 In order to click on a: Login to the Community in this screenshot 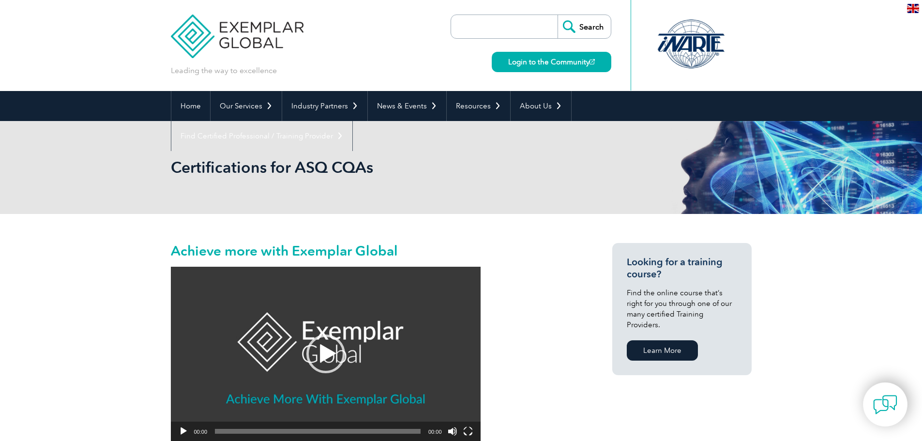, I will do `click(551, 62)`.